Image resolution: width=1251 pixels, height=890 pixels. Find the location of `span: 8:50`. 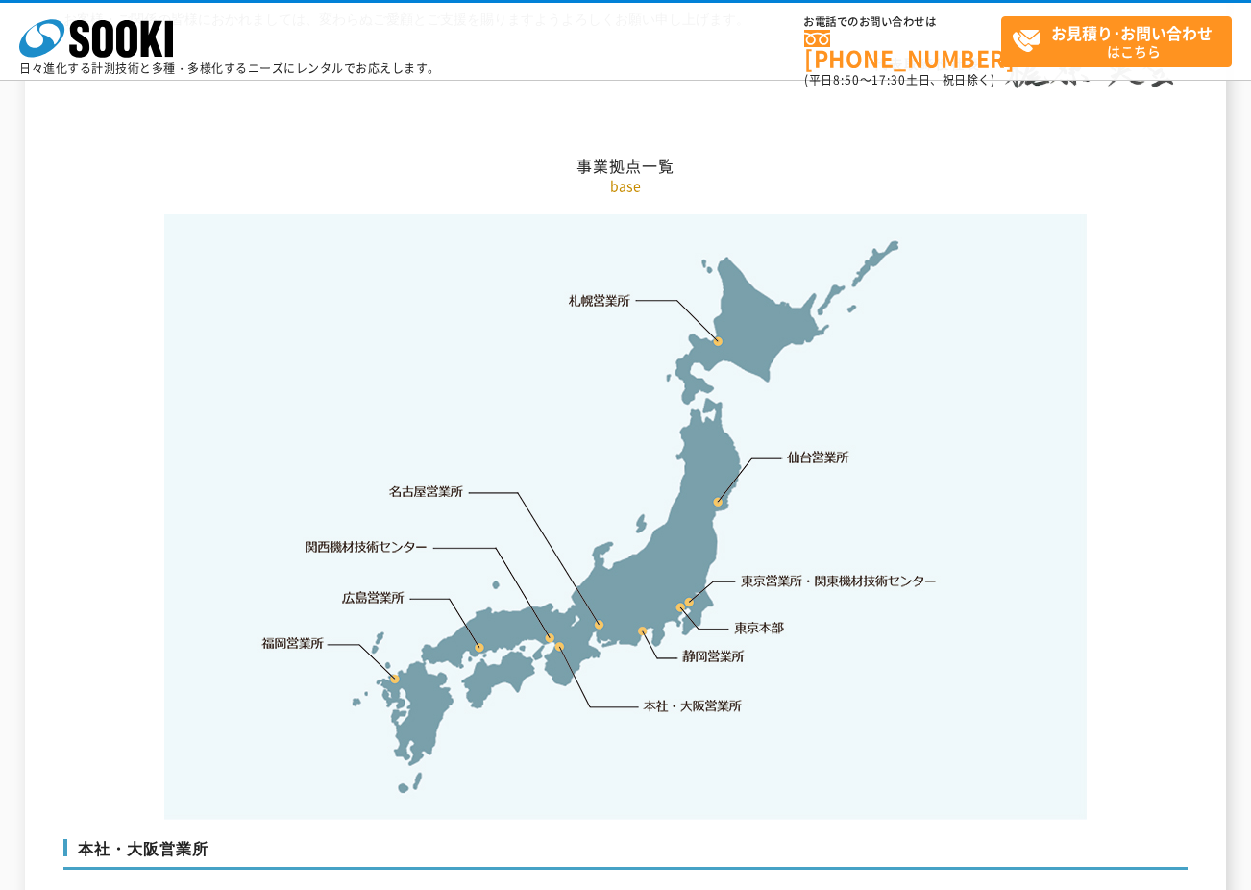

span: 8:50 is located at coordinates (847, 80).